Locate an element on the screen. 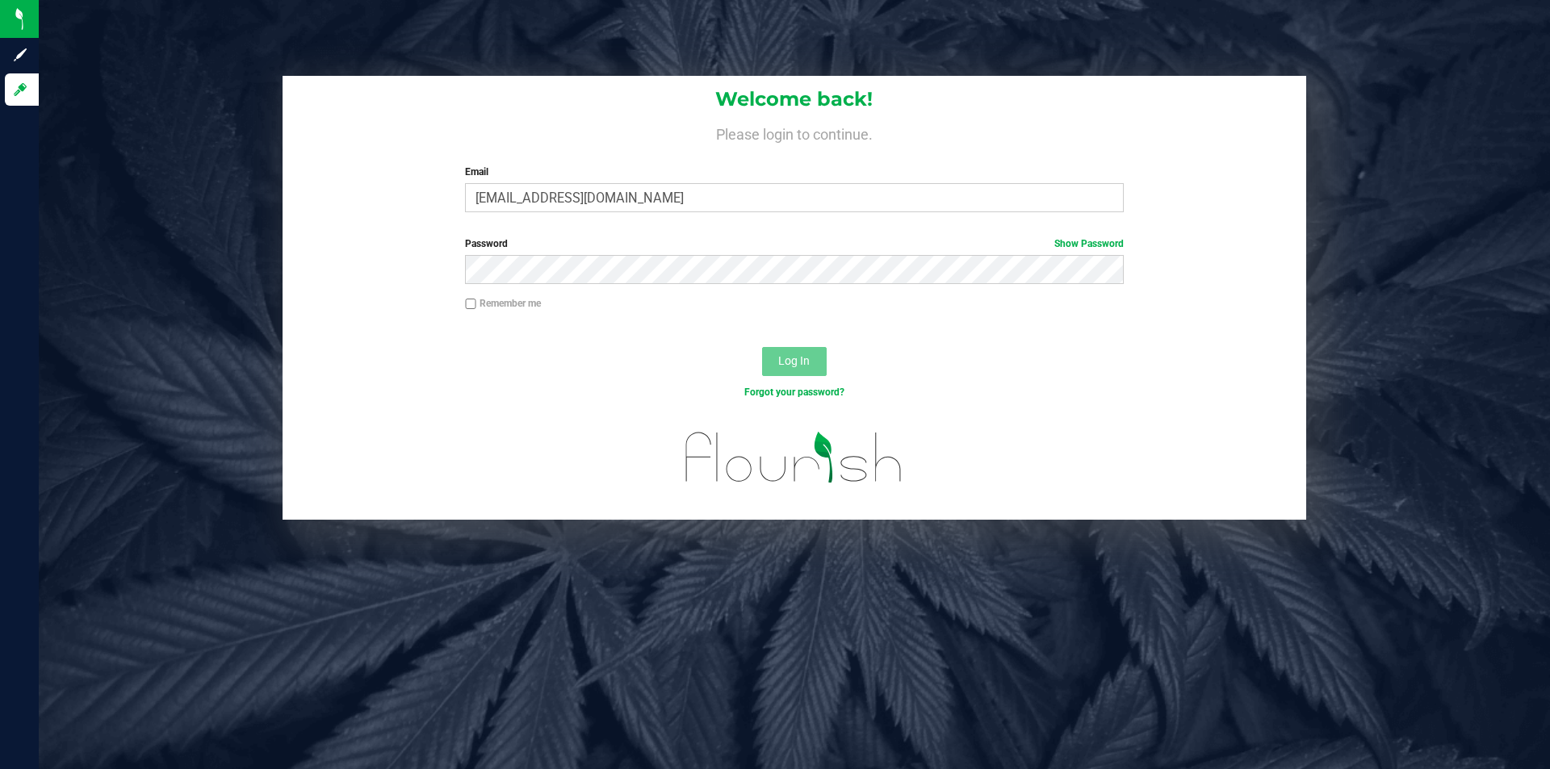  img: flourish_logo.svg is located at coordinates (794, 458).